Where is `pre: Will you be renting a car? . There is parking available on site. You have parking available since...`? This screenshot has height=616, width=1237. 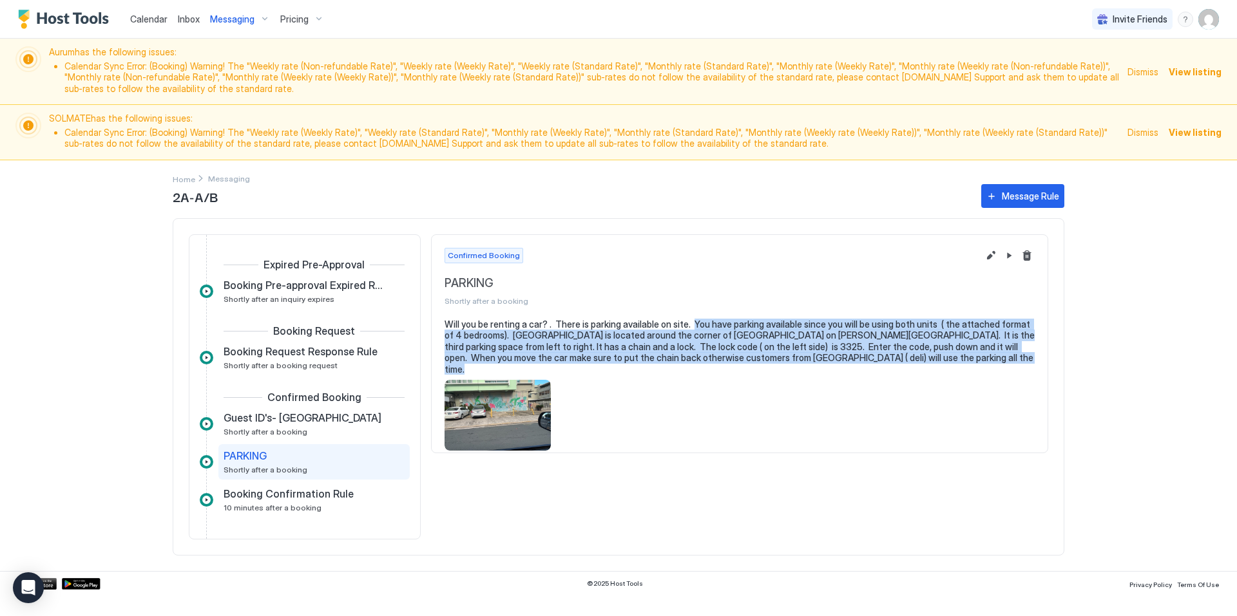
pre: Will you be renting a car? . There is parking available on site. You have parking available since... is located at coordinates (739, 347).